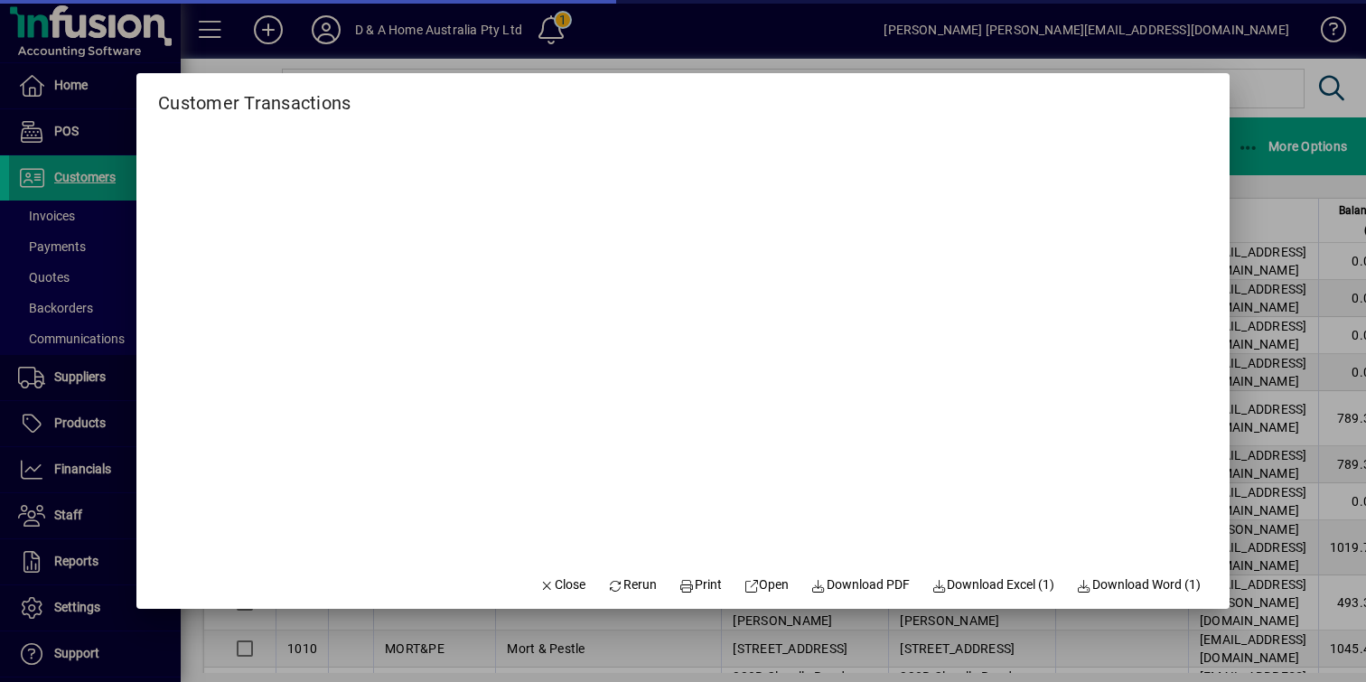  What do you see at coordinates (860, 586) in the screenshot?
I see `a: Download PDF` at bounding box center [860, 586].